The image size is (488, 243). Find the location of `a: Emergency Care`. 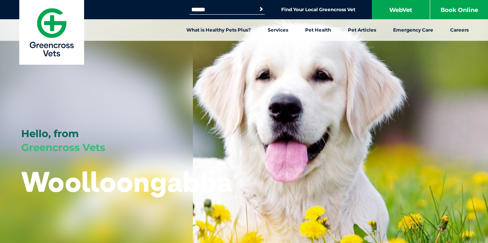

a: Emergency Care is located at coordinates (413, 30).